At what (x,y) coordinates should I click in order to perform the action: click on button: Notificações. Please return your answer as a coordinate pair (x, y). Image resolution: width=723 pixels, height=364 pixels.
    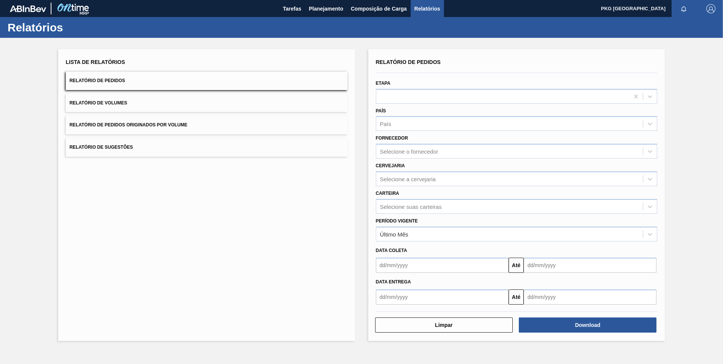
    Looking at the image, I should click on (683, 9).